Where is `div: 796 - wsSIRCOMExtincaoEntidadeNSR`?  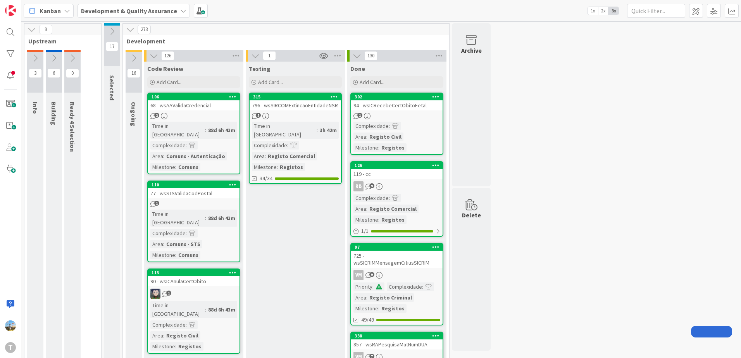
div: 796 - wsSIRCOMExtincaoEntidadeNSR is located at coordinates (295, 105).